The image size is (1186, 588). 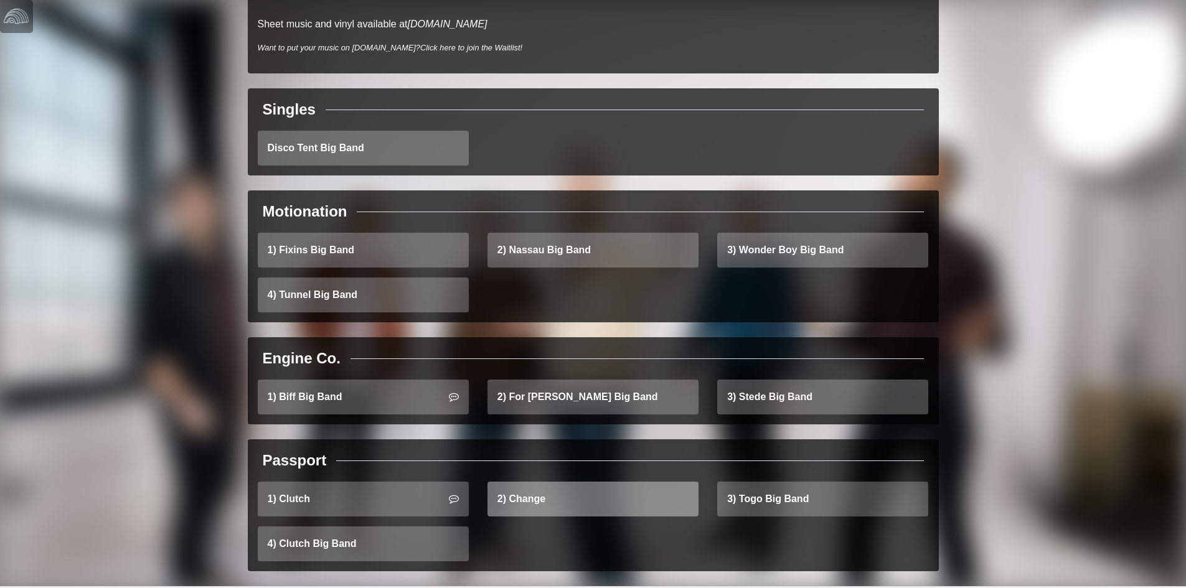 What do you see at coordinates (822, 397) in the screenshot?
I see `a: 3) Stede Big Band` at bounding box center [822, 397].